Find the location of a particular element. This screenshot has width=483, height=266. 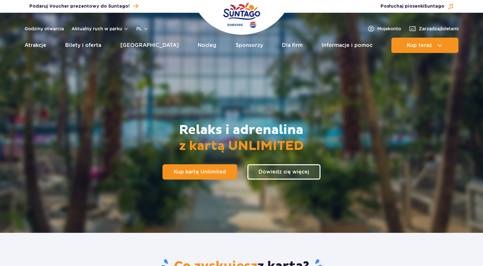

span: Dowiedz się więcej is located at coordinates (284, 172).